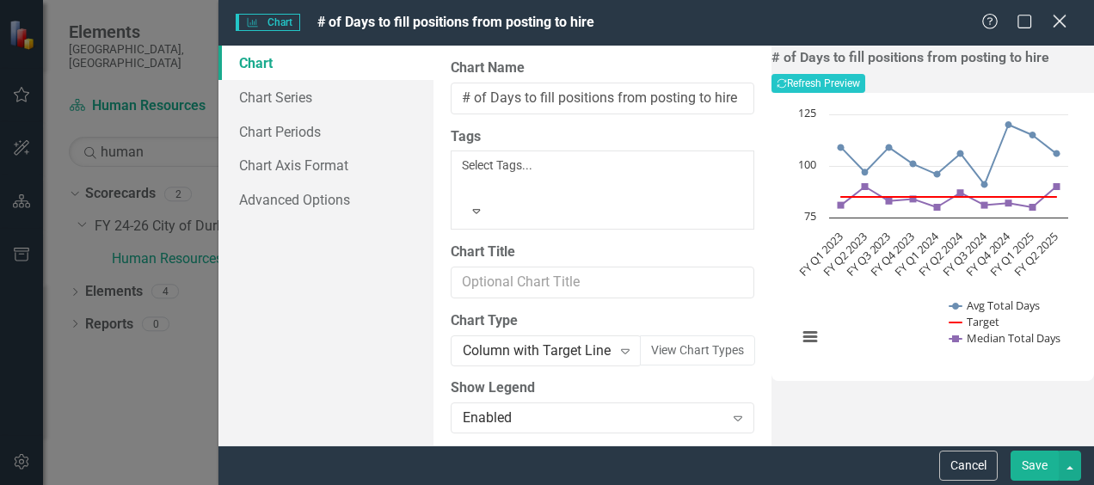  What do you see at coordinates (940, 254) in the screenshot?
I see `text: FY Q2 2024` at bounding box center [940, 254].